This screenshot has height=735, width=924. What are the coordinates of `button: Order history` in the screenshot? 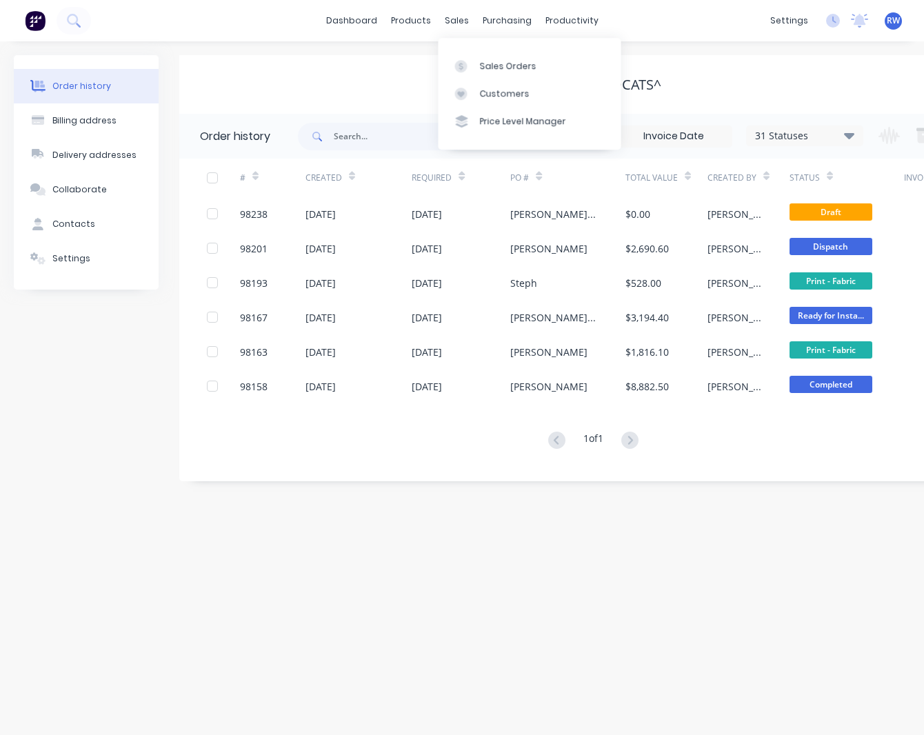 It's located at (86, 86).